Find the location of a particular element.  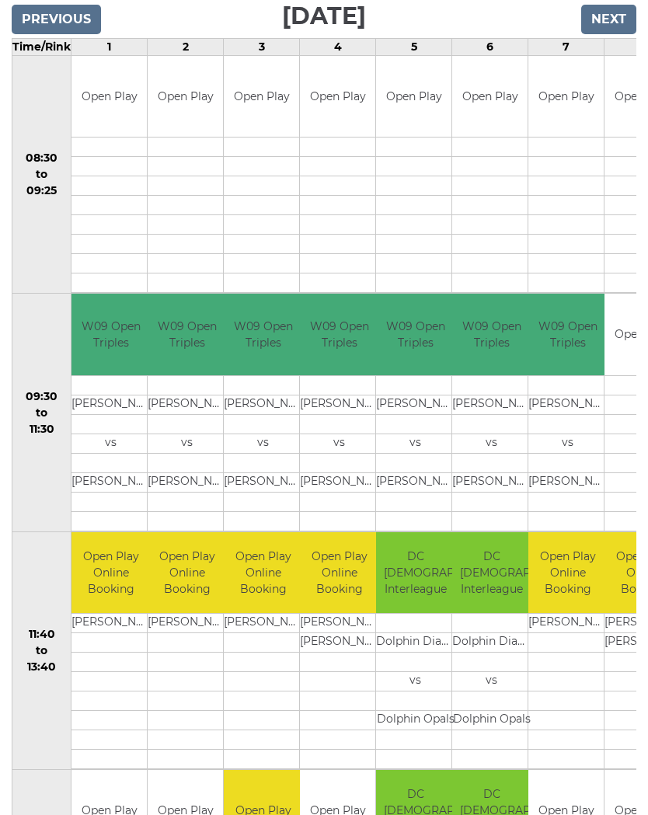

td: 08:30 to 09:25 is located at coordinates (42, 174).